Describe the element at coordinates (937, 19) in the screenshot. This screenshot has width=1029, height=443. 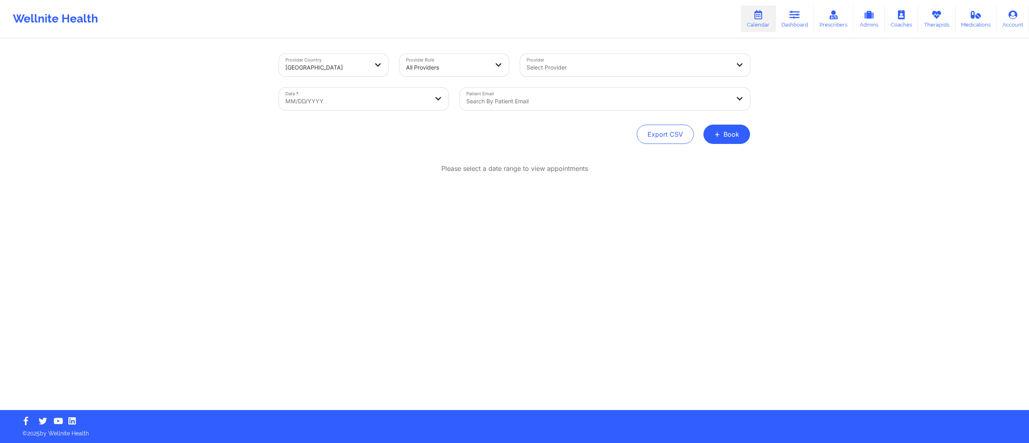
I see `a: Therapists` at that location.